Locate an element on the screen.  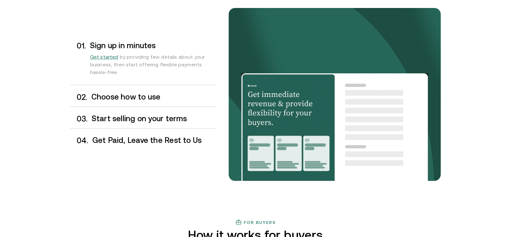
div: 0 3 . is located at coordinates (79, 119).